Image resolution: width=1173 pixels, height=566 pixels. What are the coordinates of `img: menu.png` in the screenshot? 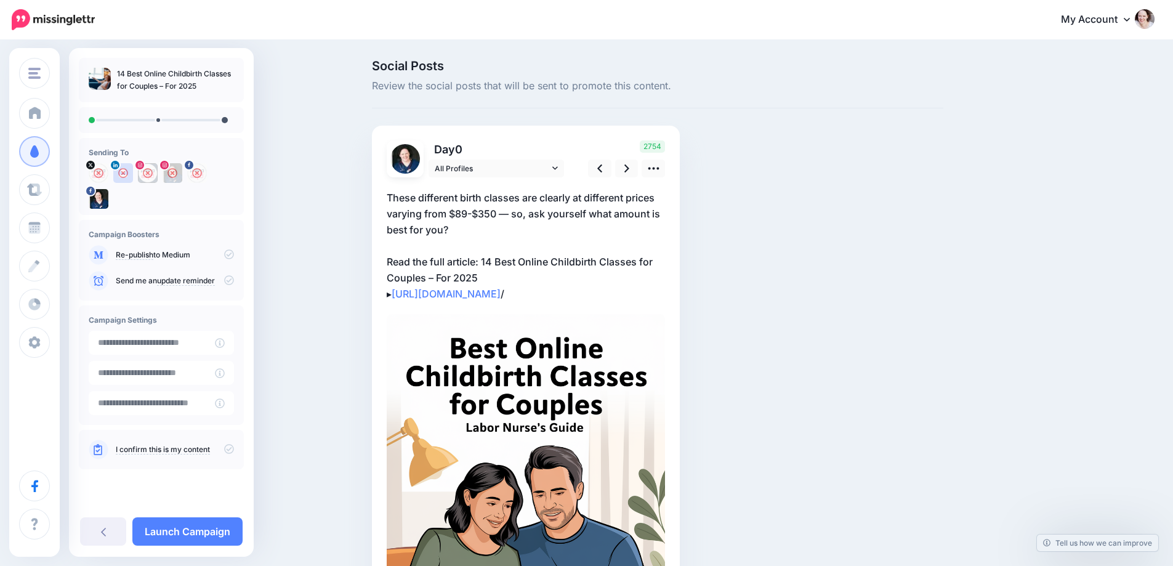 It's located at (34, 73).